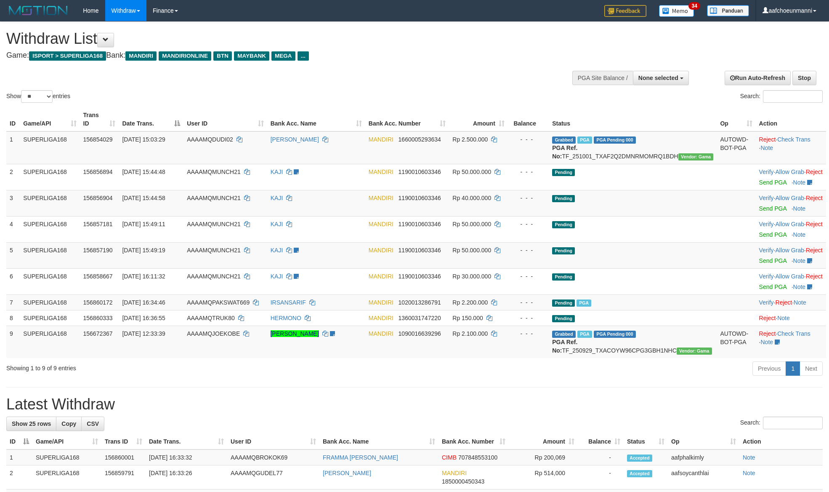  Describe the element at coordinates (223, 56) in the screenshot. I see `span: BTN` at that location.